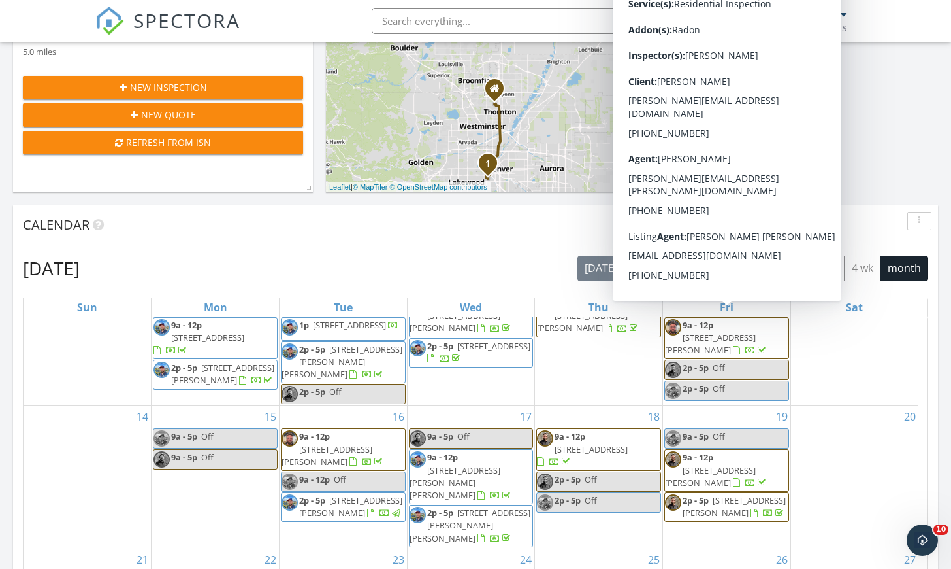 The width and height of the screenshot is (951, 569). I want to click on a: Go to September 17, 2025, so click(526, 416).